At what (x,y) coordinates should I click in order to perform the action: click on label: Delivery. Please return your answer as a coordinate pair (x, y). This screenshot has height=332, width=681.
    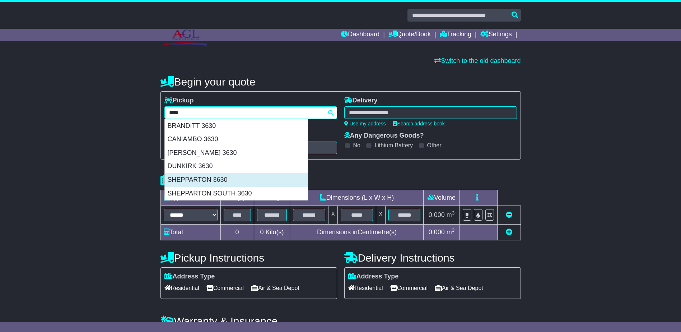
    Looking at the image, I should click on (361, 101).